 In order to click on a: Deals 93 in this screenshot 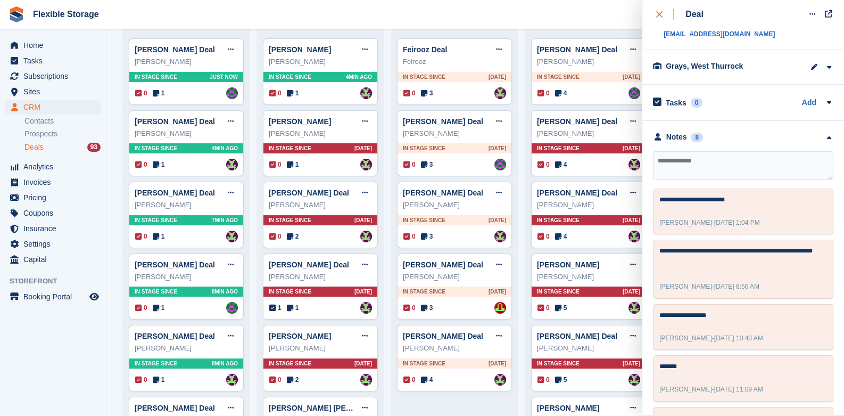, I will do `click(62, 147)`.